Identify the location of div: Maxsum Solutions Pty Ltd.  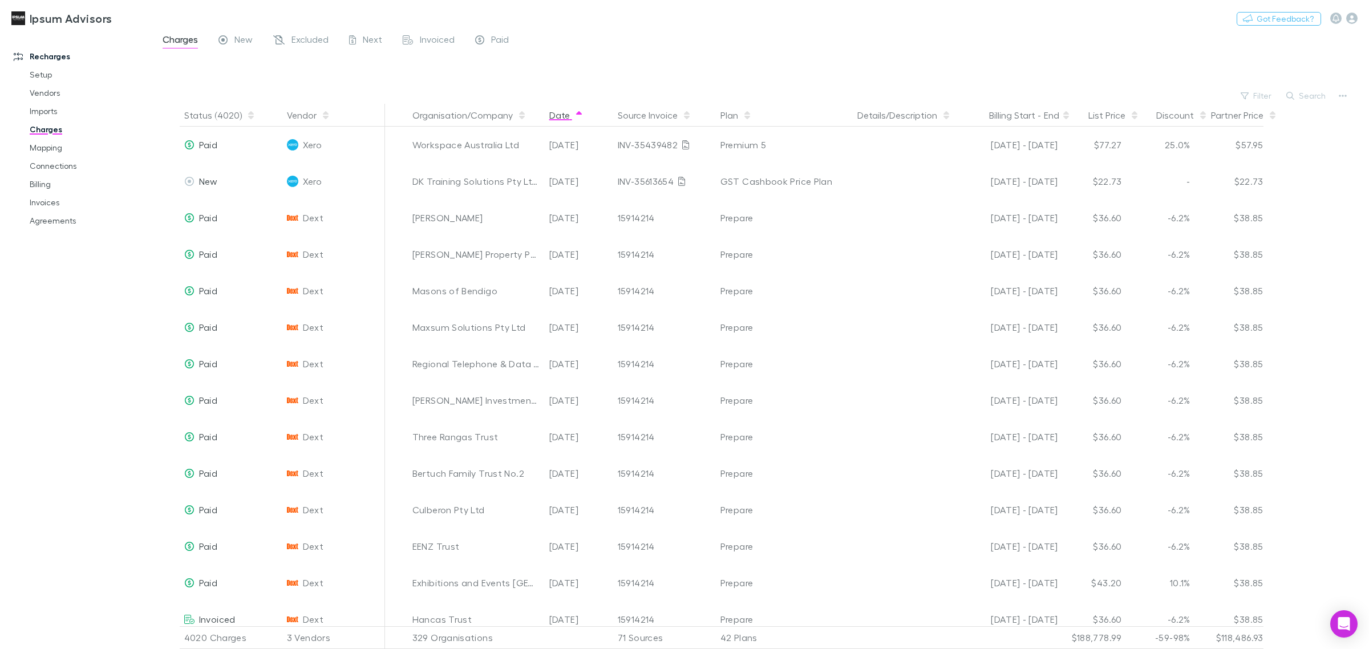
(476, 327).